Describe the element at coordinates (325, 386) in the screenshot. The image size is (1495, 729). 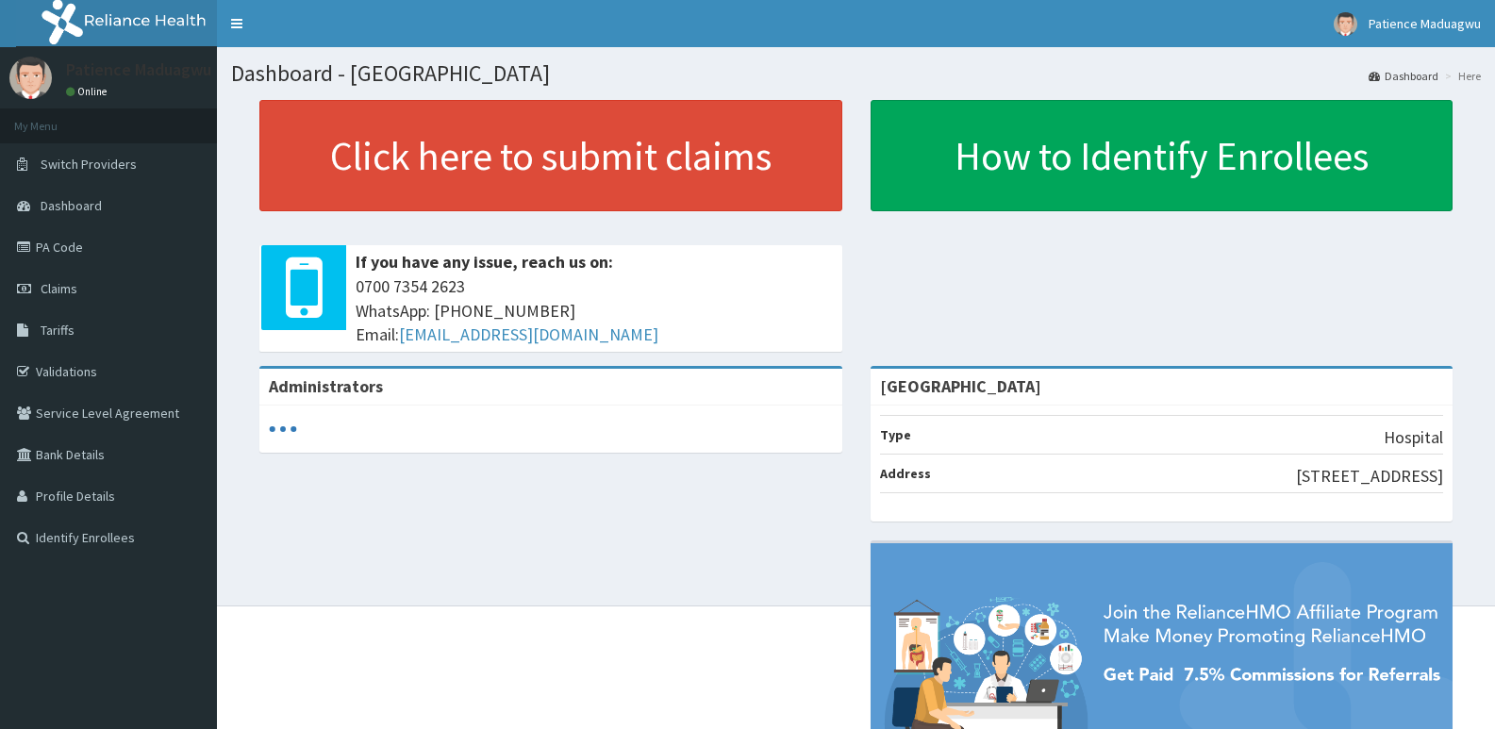
I see `b: Administrators` at that location.